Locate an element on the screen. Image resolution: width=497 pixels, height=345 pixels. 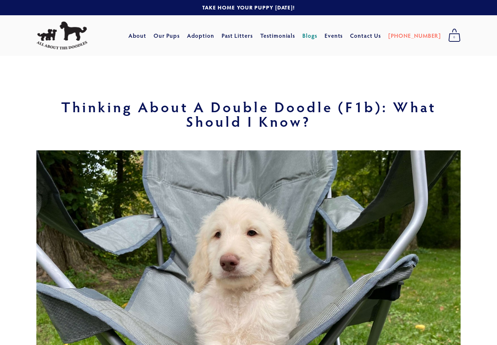
a: Contact Us is located at coordinates (365, 36).